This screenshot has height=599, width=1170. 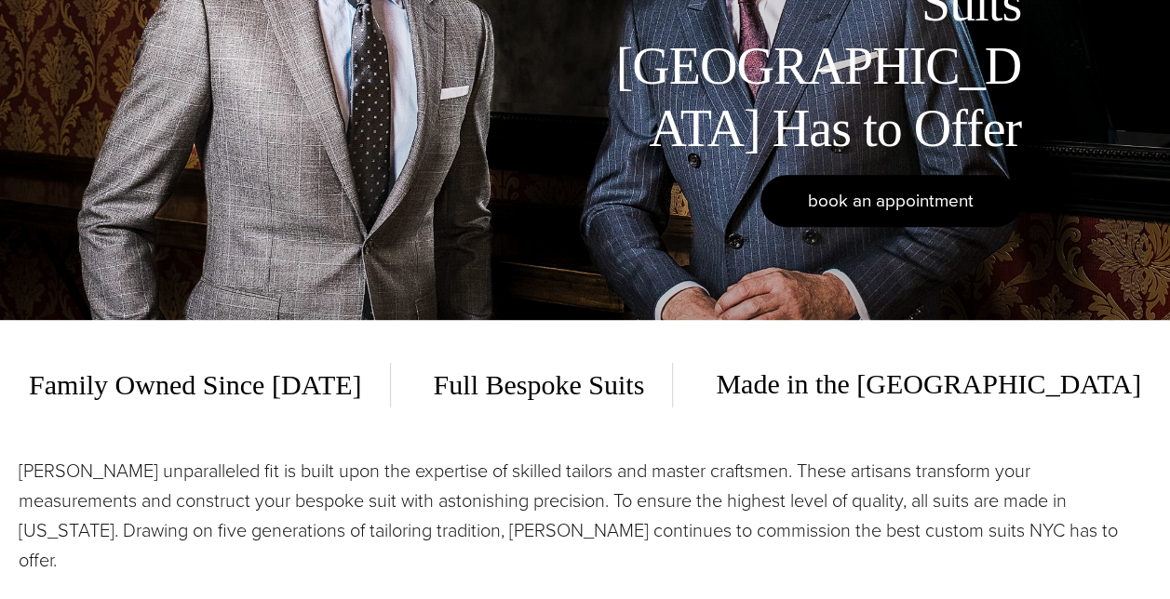 I want to click on a: book an appointment, so click(x=891, y=201).